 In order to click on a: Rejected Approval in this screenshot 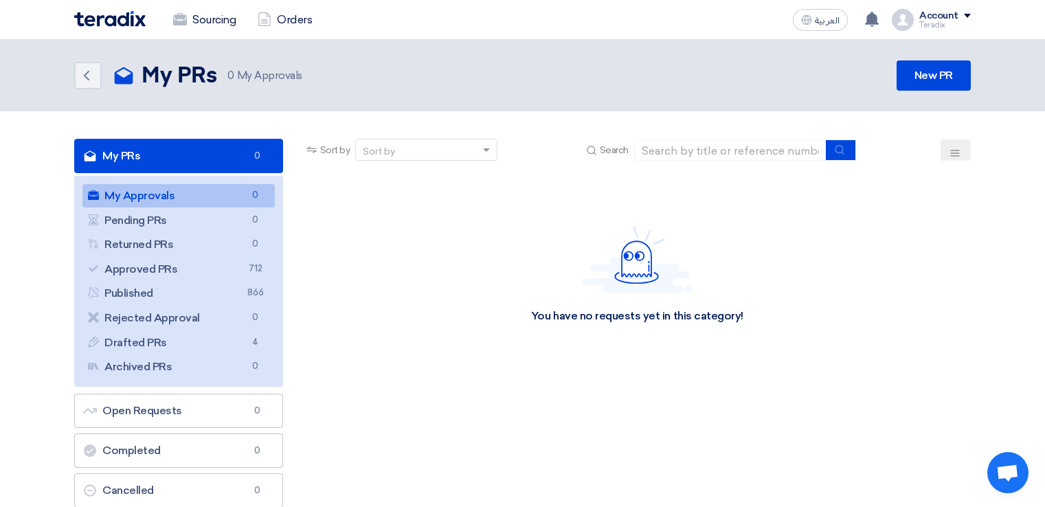, I will do `click(179, 318)`.